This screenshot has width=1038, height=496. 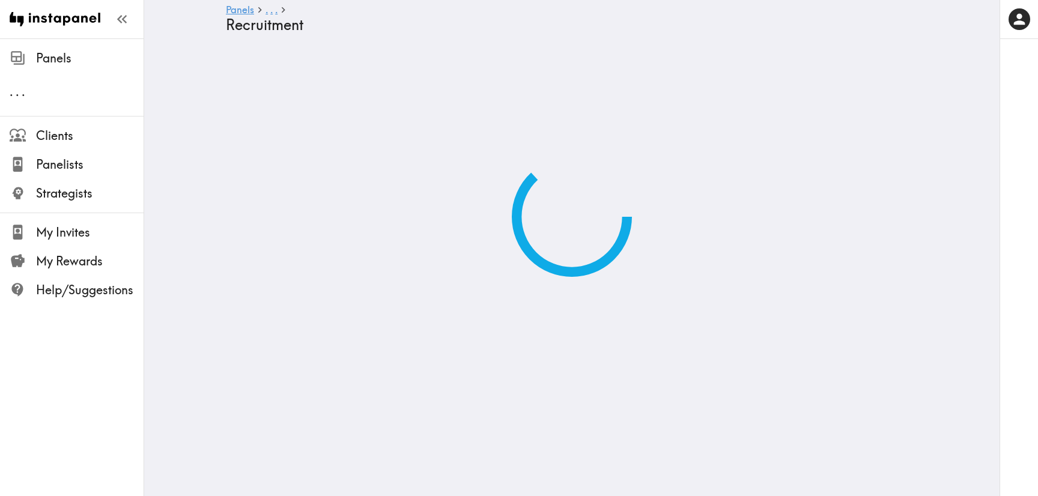 What do you see at coordinates (90, 136) in the screenshot?
I see `span: Clients` at bounding box center [90, 136].